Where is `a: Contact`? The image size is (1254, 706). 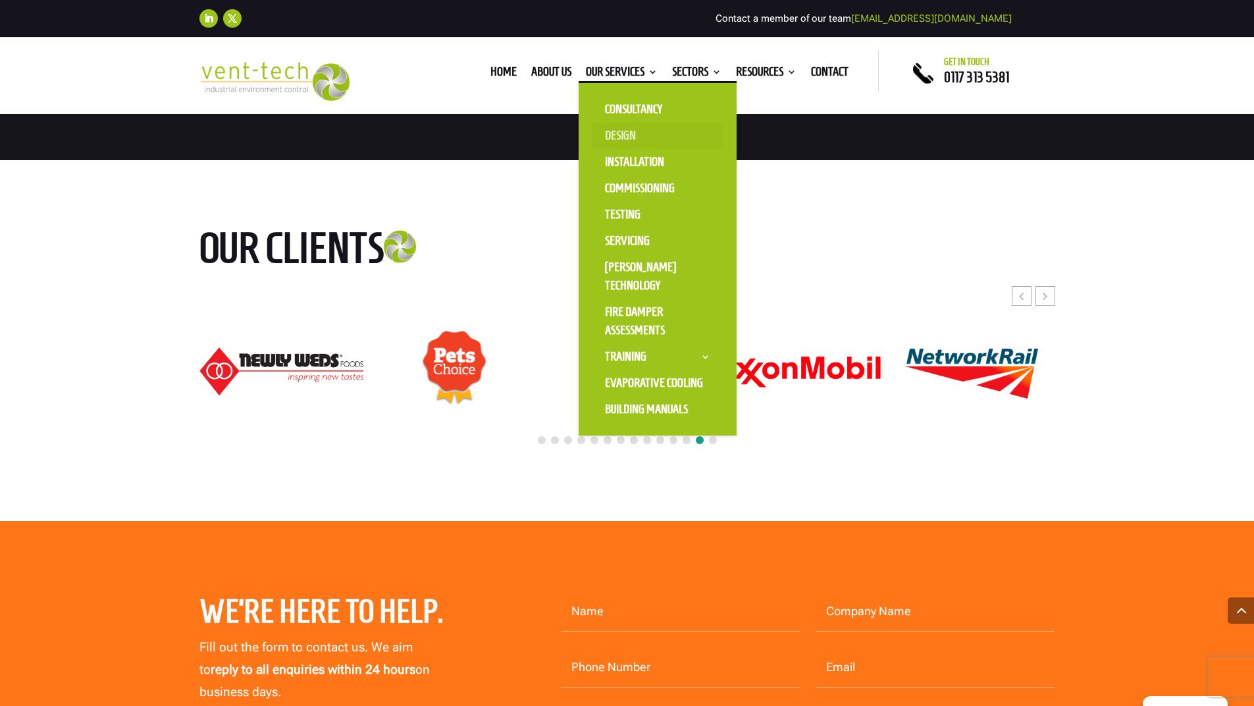 a: Contact is located at coordinates (830, 74).